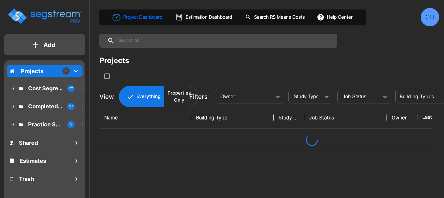  Describe the element at coordinates (275, 17) in the screenshot. I see `button: Search RS Means Costs` at that location.